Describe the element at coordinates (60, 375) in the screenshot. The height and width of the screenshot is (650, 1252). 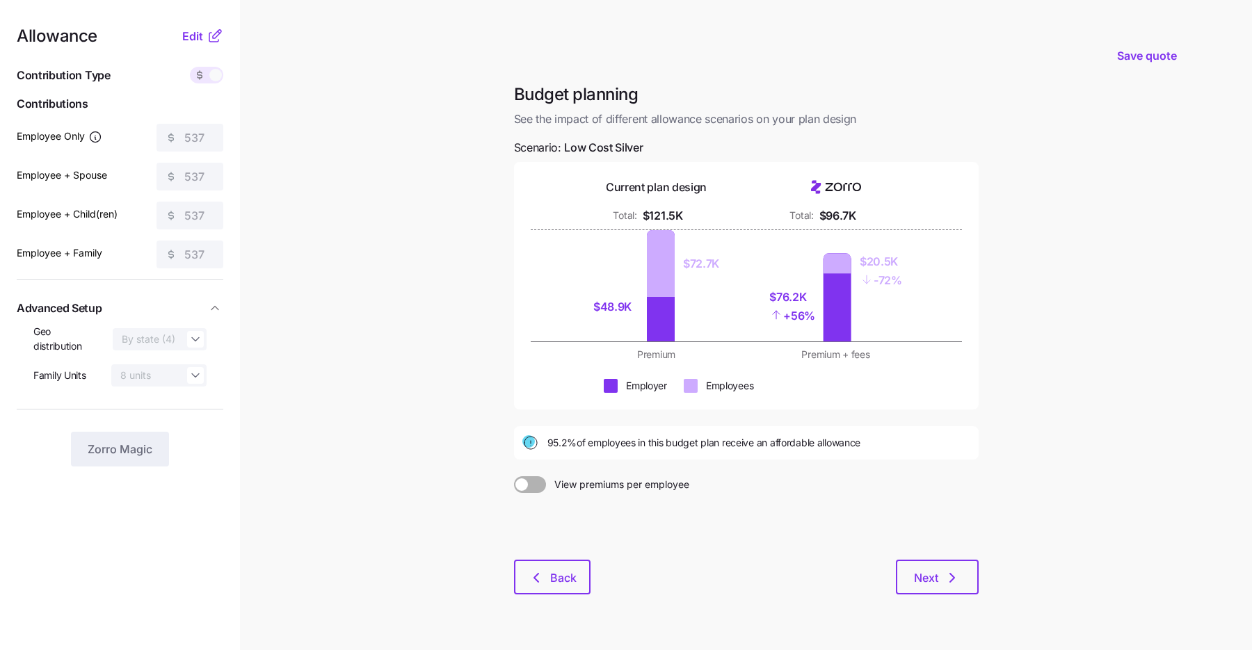
I see `span: Family Units` at that location.